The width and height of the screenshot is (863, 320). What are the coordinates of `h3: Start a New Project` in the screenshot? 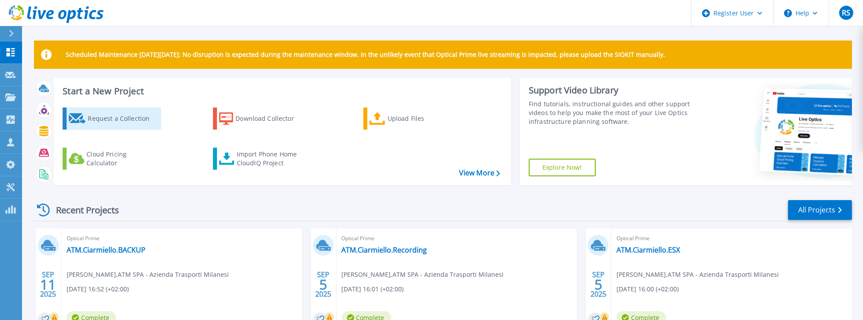 It's located at (281, 91).